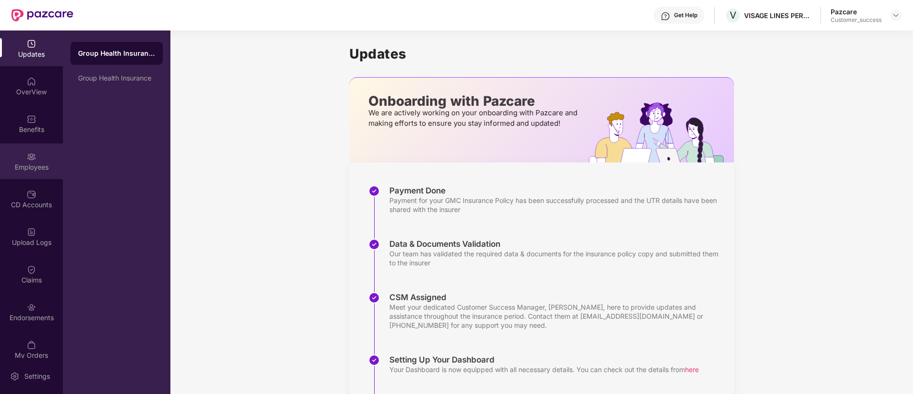 The width and height of the screenshot is (913, 394). I want to click on img: svg+xml;base64,PHN2ZyBpZD0iSG9tZSIgeG1sbnM9Imh0dHA6Ly93d3cudzMub3JnLzIwMDAvc3ZnIiB3aWR0aD0iMjAiIG..., so click(31, 81).